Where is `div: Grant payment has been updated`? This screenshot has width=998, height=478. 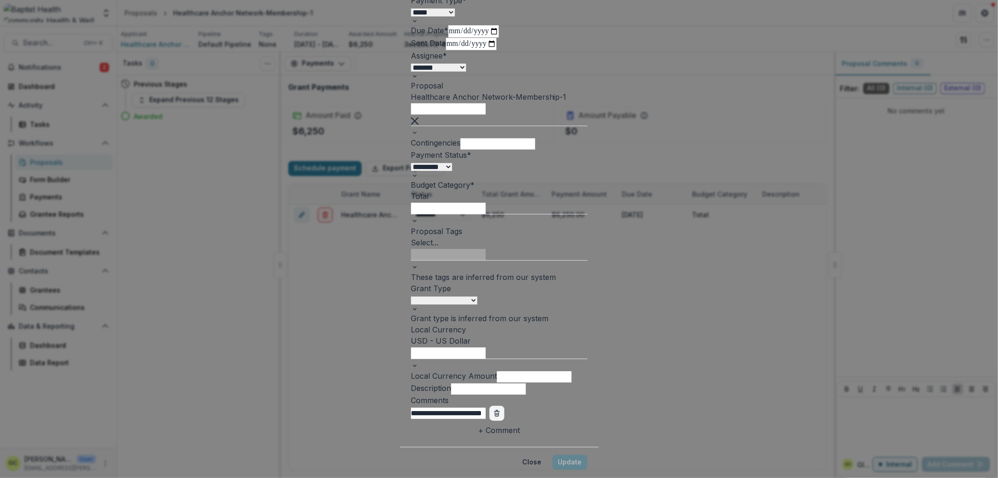 div: Grant payment has been updated is located at coordinates (502, 464).